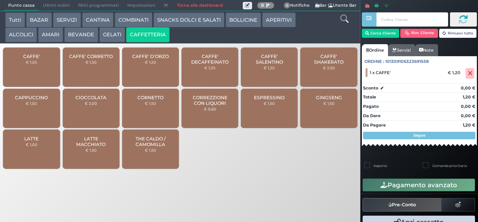  What do you see at coordinates (98, 6) in the screenshot?
I see `span: Ritiri programmati` at bounding box center [98, 6].